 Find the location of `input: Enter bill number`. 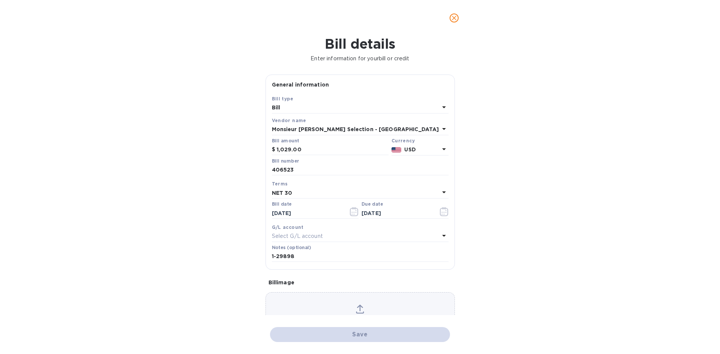

input: Enter bill number is located at coordinates (360, 170).